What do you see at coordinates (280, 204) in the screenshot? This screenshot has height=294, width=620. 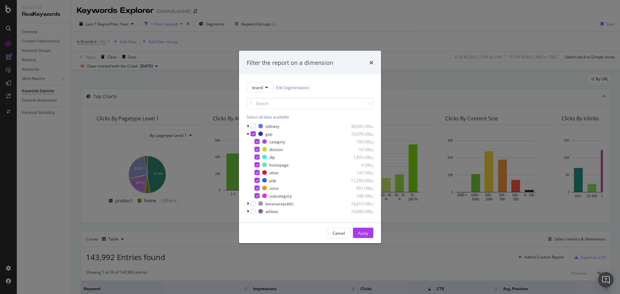 I see `div: bananarepublic` at bounding box center [280, 204].